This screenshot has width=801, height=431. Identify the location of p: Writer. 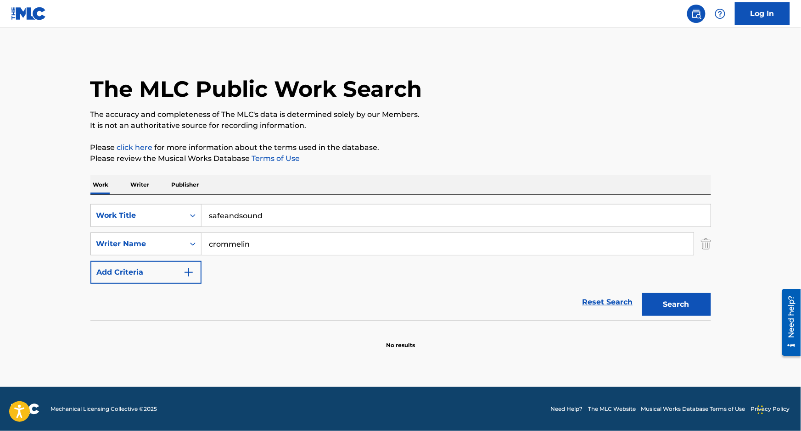
(140, 185).